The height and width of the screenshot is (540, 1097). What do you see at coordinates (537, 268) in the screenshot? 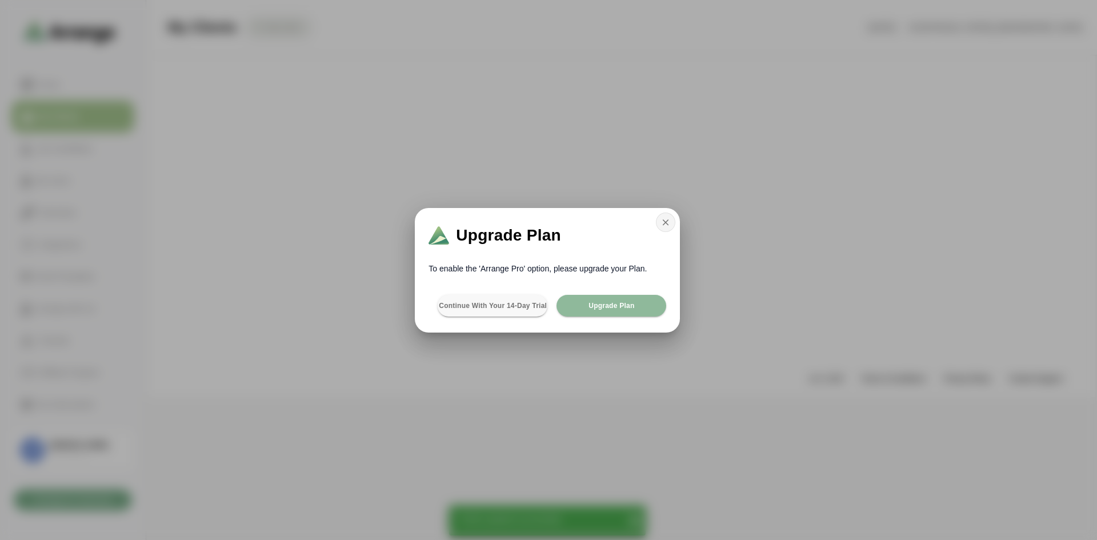
I see `p: To enable the 'Arrange Pro' option, please upgrade your Plan.` at bounding box center [537, 268].